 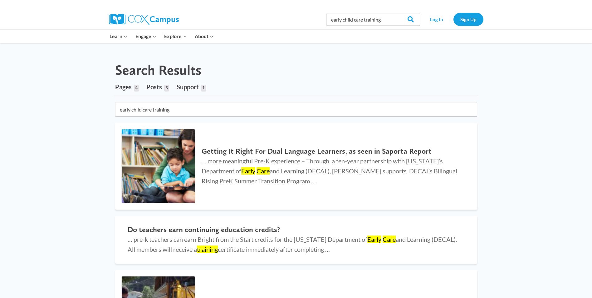 I want to click on a: Sign Up, so click(x=469, y=19).